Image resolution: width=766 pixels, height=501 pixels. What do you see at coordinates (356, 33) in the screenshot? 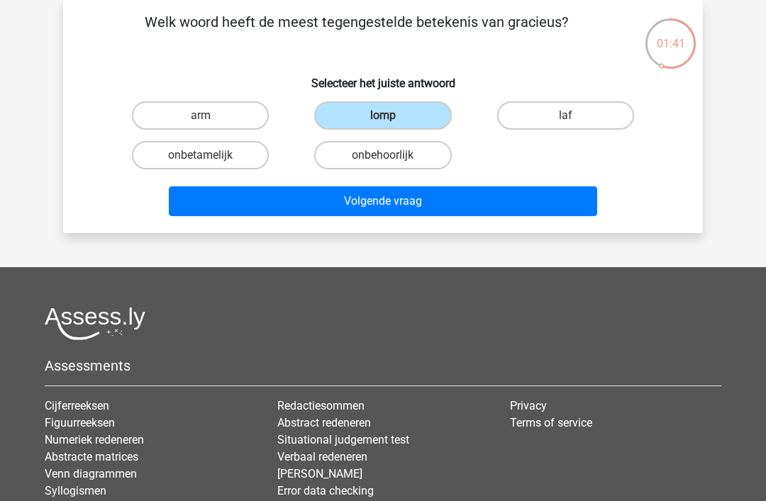
I see `p: Welk woord heeft de meest tegengestelde betekenis van gracieus?` at bounding box center [356, 33].